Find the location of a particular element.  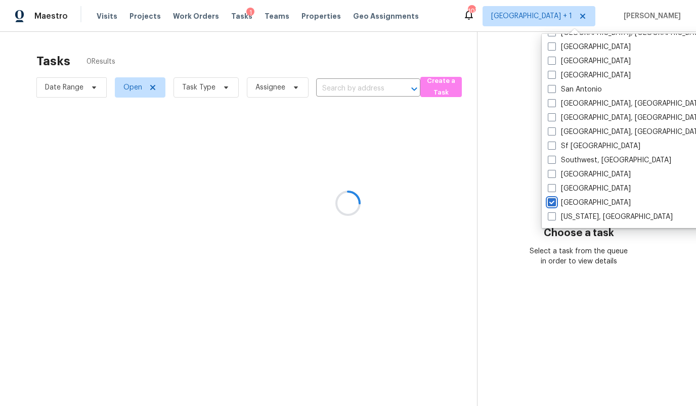

div: 107 is located at coordinates (472, 11).